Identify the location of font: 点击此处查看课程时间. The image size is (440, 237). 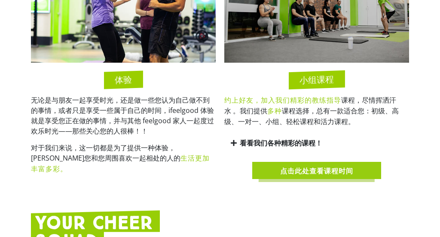
(317, 171).